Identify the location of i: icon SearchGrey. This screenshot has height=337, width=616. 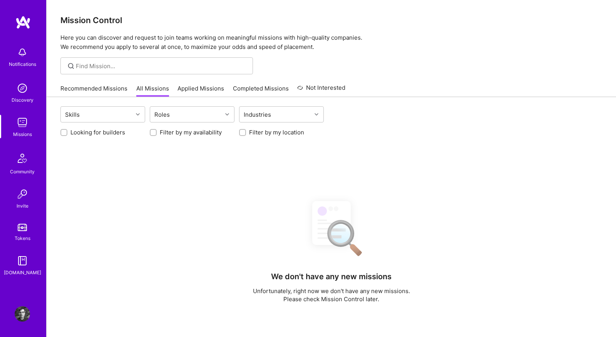
(71, 66).